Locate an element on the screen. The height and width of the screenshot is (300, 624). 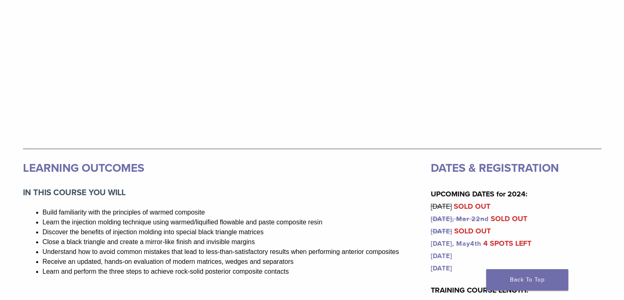
li: Discover the benefits of injection molding into special black triangle matrices is located at coordinates (232, 232).